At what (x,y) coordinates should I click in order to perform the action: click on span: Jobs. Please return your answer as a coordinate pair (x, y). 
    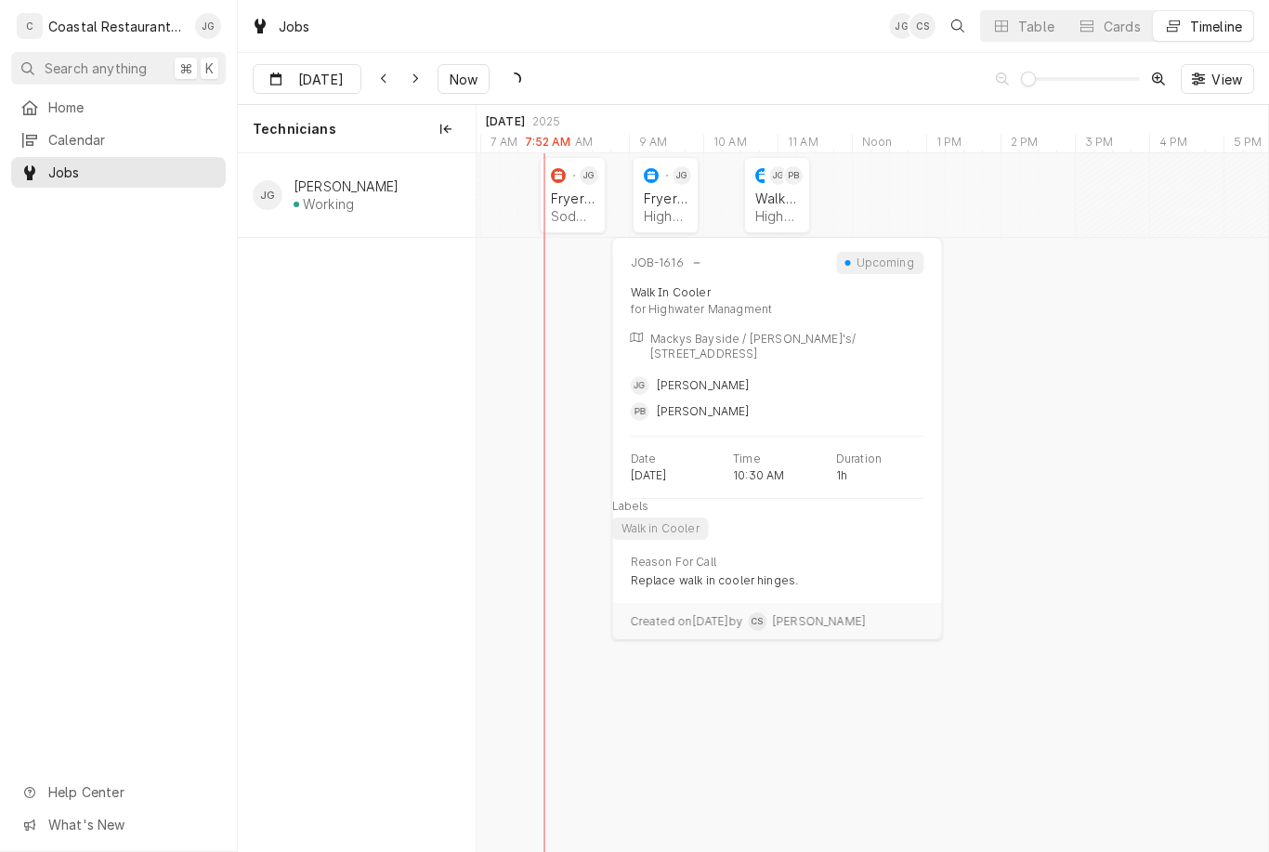
    Looking at the image, I should click on (132, 172).